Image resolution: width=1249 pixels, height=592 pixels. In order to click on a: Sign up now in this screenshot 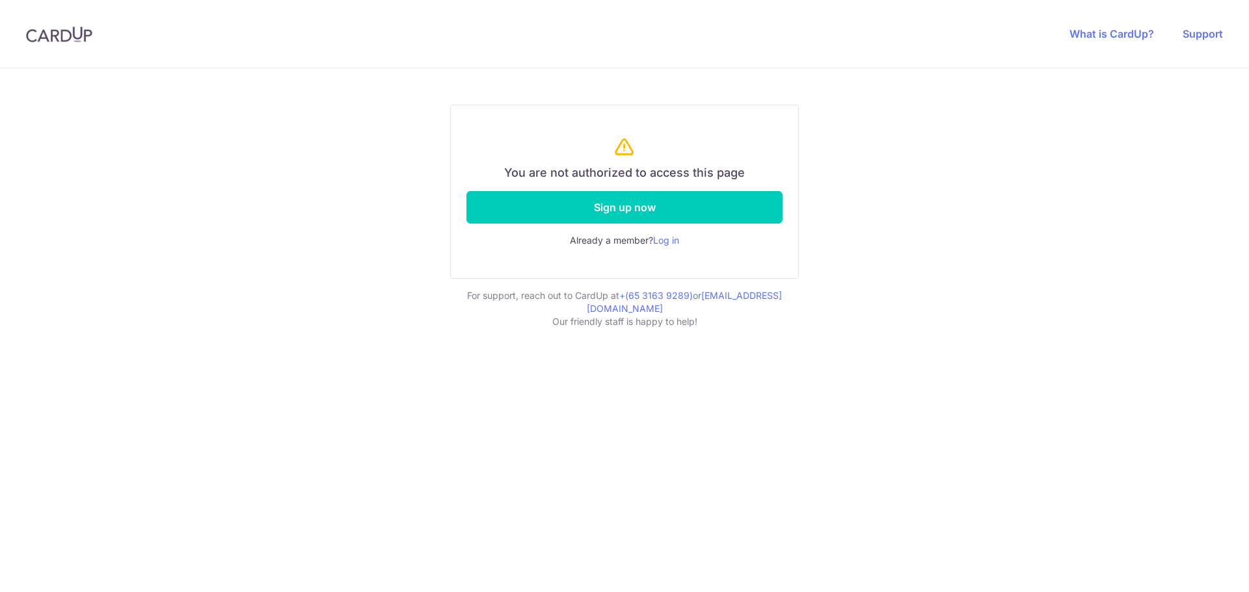, I will do `click(624, 207)`.